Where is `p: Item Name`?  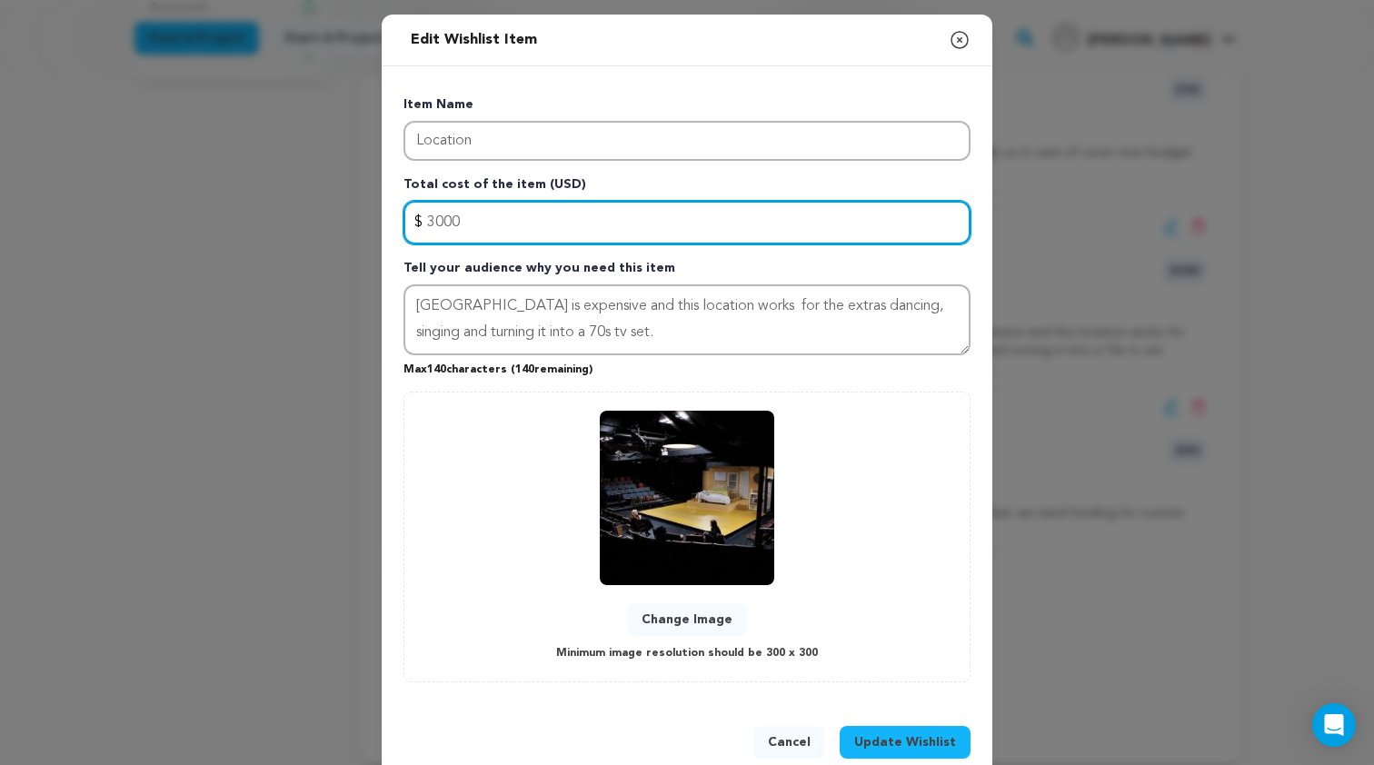
p: Item Name is located at coordinates (687, 108).